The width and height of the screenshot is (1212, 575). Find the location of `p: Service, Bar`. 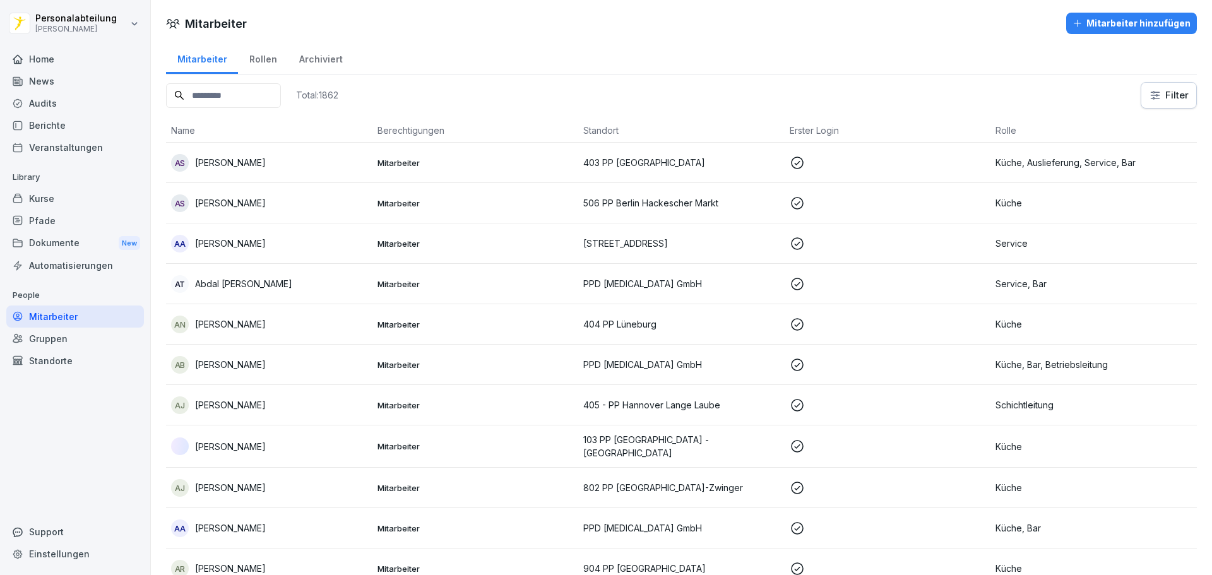

p: Service, Bar is located at coordinates (1094, 284).